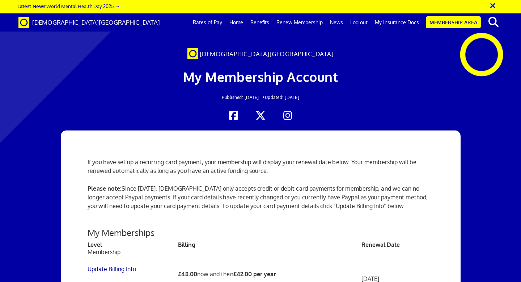  I want to click on th: Renewal Date, so click(397, 244).